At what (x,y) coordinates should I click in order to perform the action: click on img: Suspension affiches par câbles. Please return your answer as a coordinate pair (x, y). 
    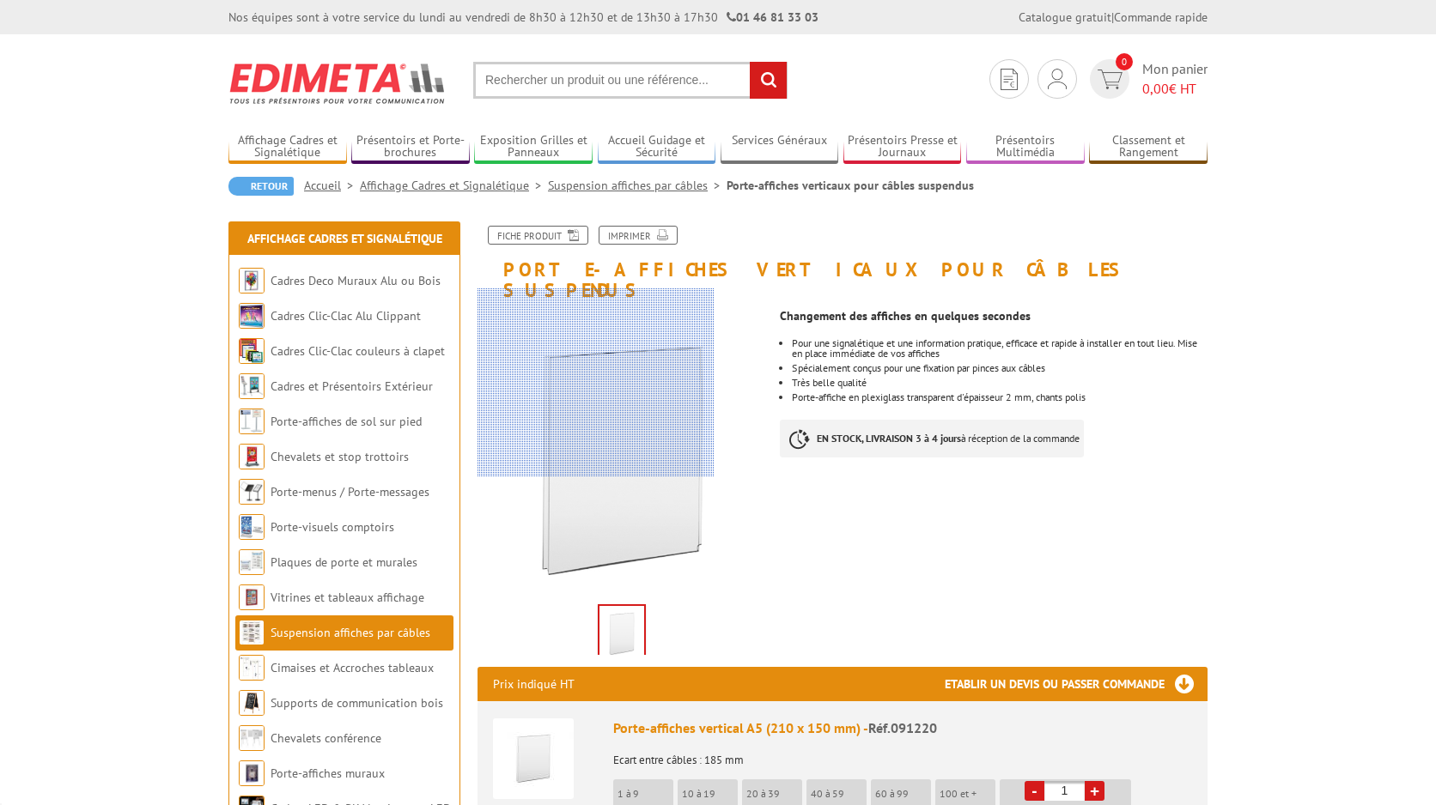
    Looking at the image, I should click on (252, 633).